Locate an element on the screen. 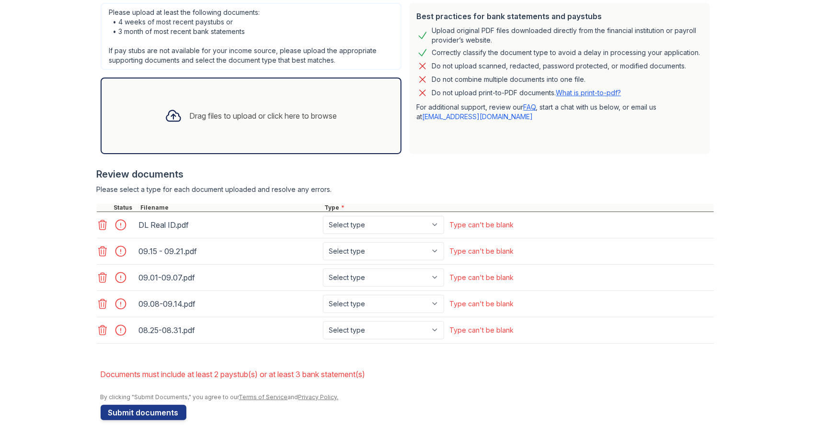 This screenshot has width=814, height=436. div: Please select a type for each document uploaded and resolve any errors. is located at coordinates (405, 190).